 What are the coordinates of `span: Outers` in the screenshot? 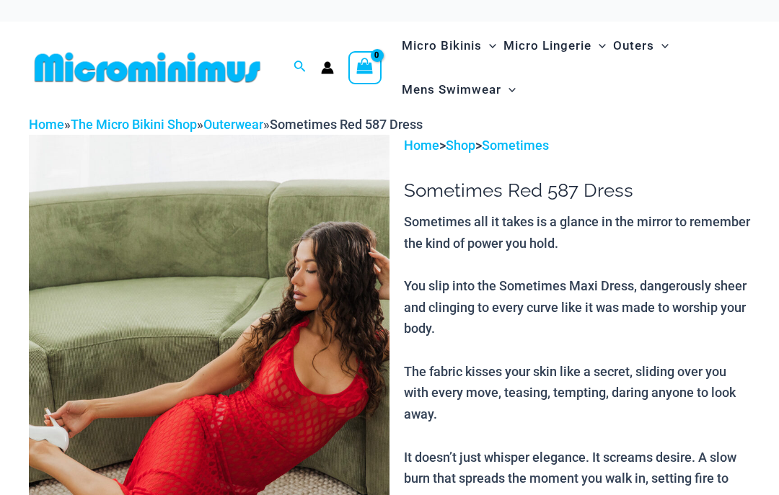 It's located at (633, 45).